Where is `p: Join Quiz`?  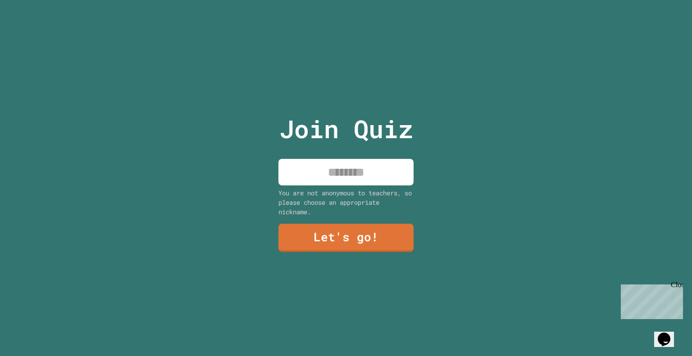 p: Join Quiz is located at coordinates (346, 129).